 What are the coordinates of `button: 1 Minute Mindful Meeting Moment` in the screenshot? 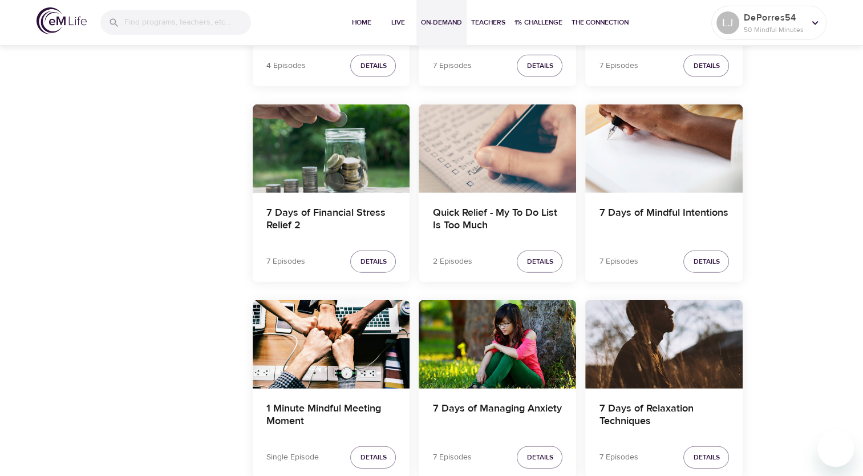 It's located at (331, 344).